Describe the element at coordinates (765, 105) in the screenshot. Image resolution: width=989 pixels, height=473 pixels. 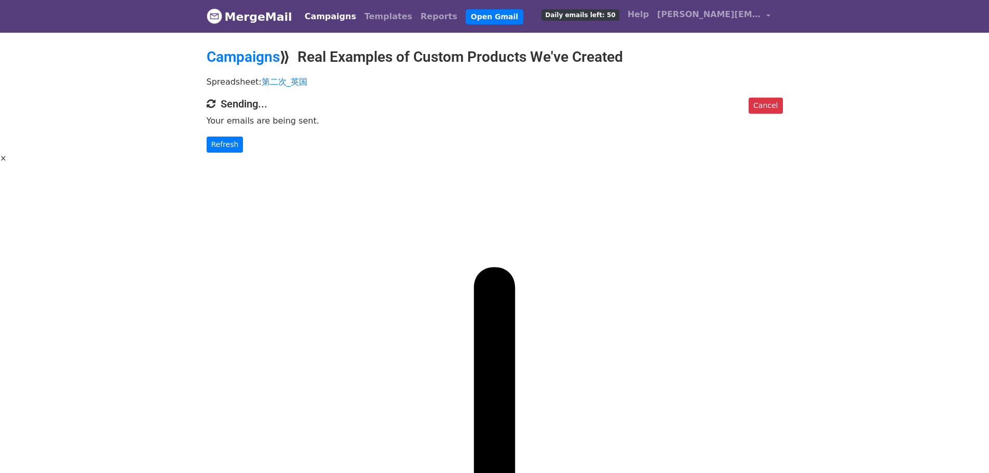
I see `a: Cancel` at that location.